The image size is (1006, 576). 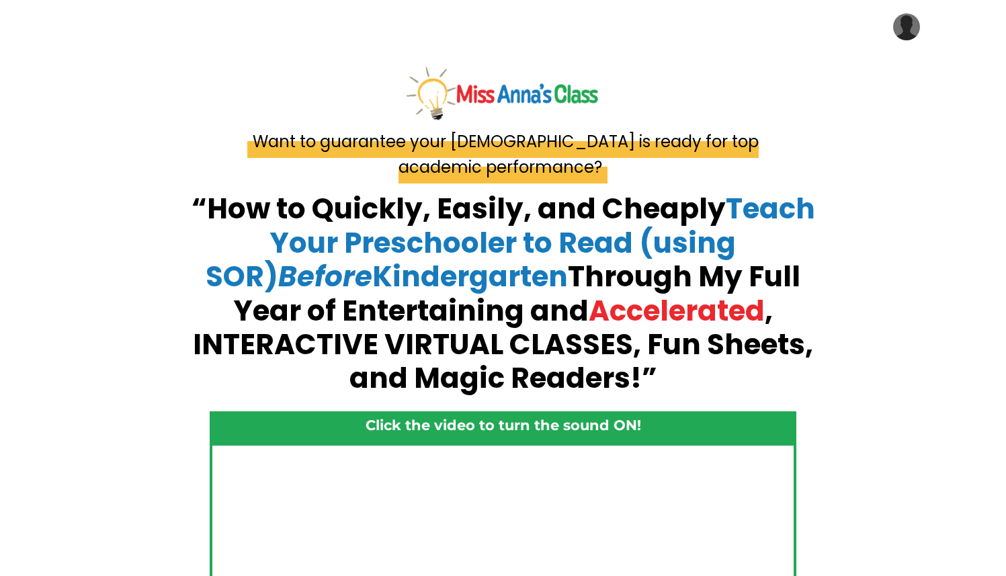 I want to click on strong: “How to Quickly, Easily, and Cheaply Through My Full Year of Entertaining and , INTERACTIVE VIRTU..., so click(x=503, y=293).